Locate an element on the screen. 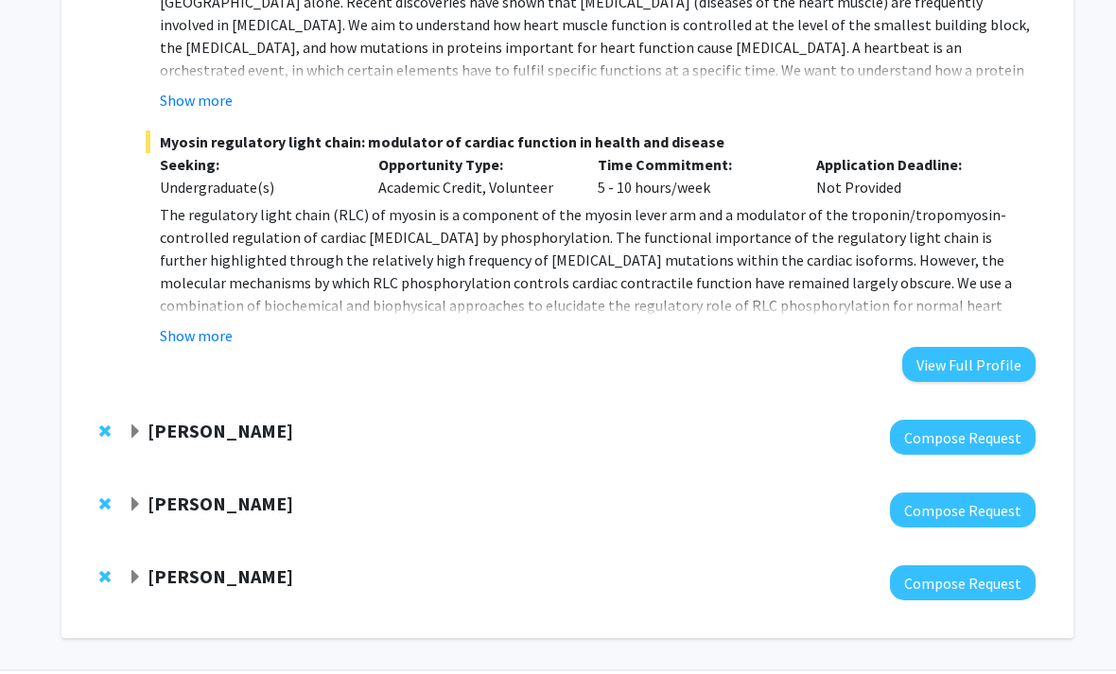  span: Expand Saurabh Chattopadhyay Bookmark is located at coordinates (135, 578).